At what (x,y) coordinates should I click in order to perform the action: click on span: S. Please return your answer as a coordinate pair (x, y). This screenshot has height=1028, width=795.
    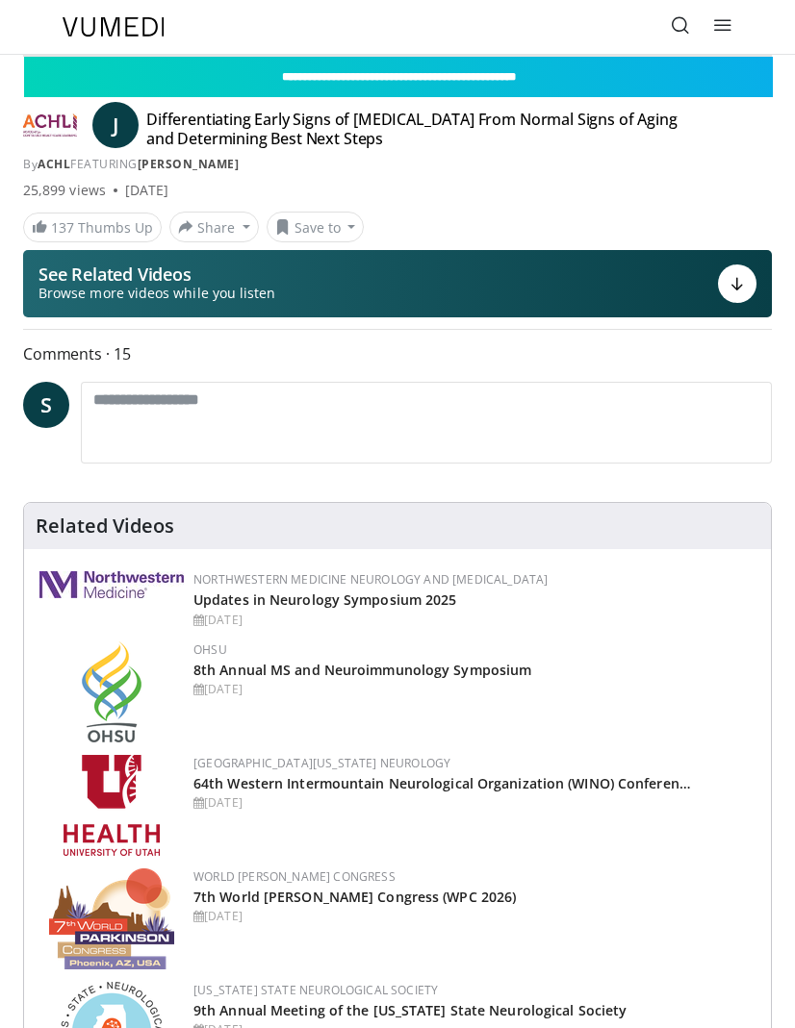
    Looking at the image, I should click on (46, 405).